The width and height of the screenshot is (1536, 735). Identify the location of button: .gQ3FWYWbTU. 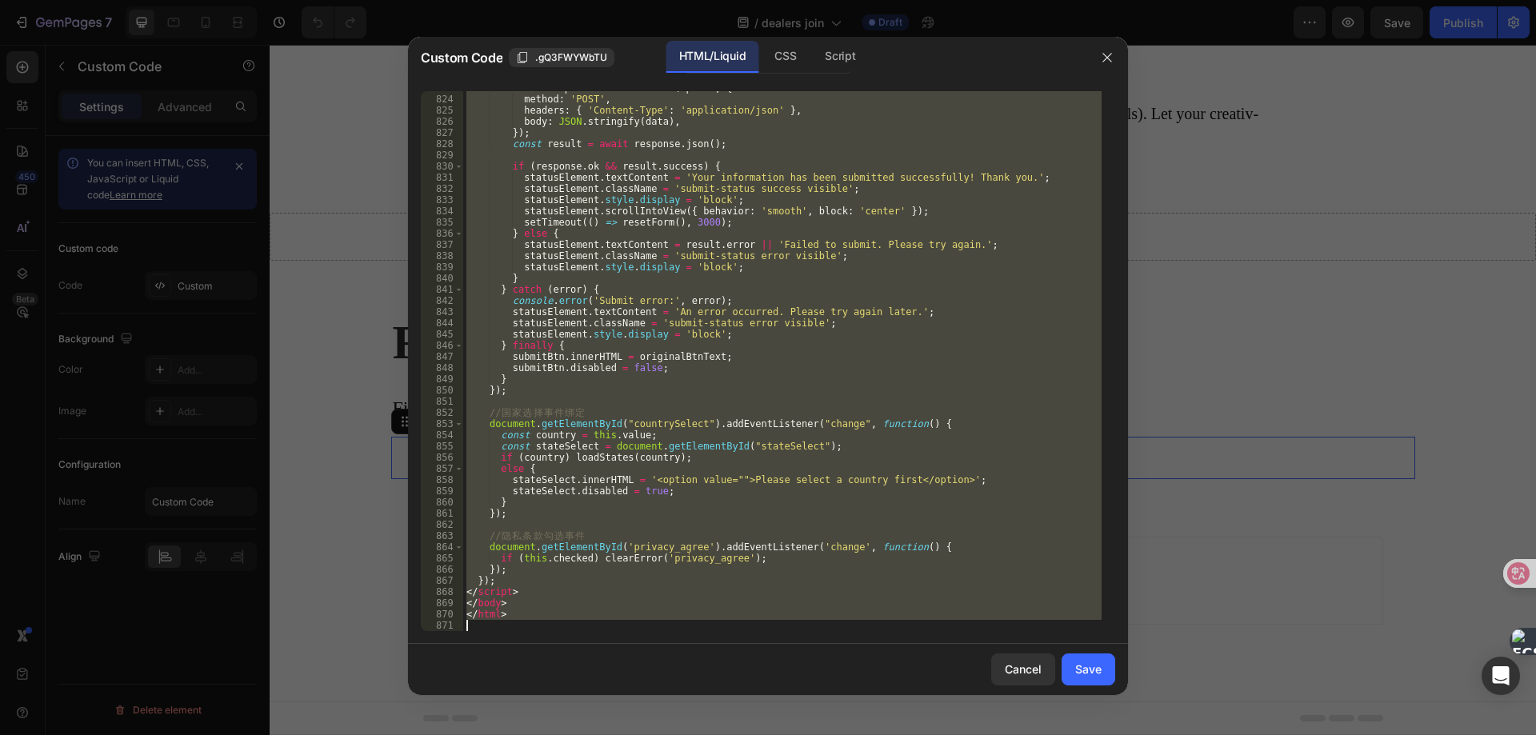
(562, 58).